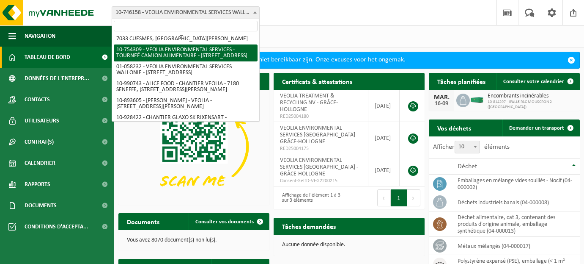  What do you see at coordinates (194, 146) in the screenshot?
I see `img: Download de VHEPlus App` at bounding box center [194, 146].